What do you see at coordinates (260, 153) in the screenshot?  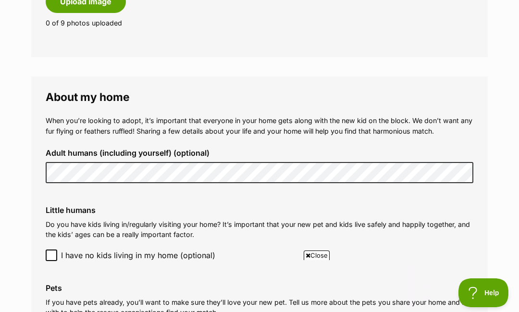 I see `label: Adult humans (including yourself) (optional)` at bounding box center [260, 153].